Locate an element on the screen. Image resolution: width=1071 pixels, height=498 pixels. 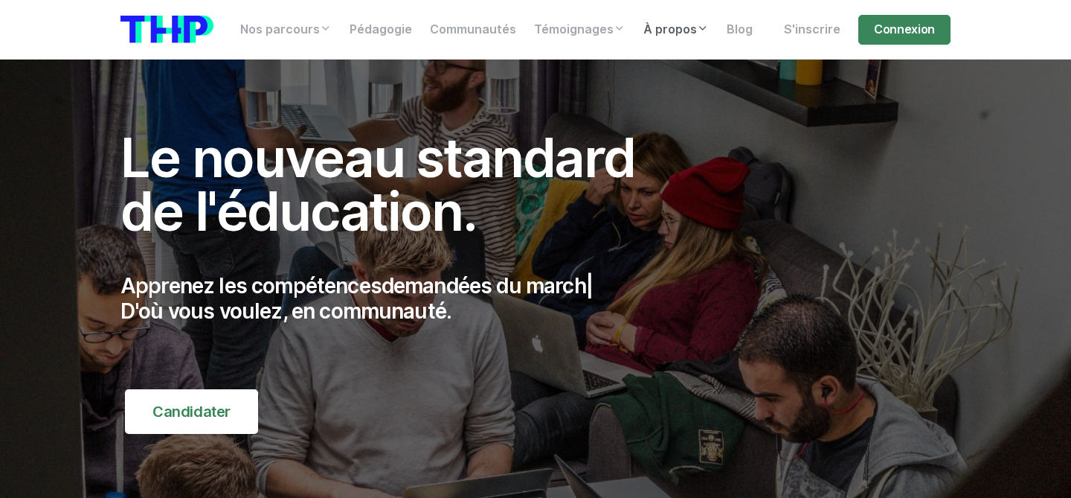
a: Candidater is located at coordinates (191, 411).